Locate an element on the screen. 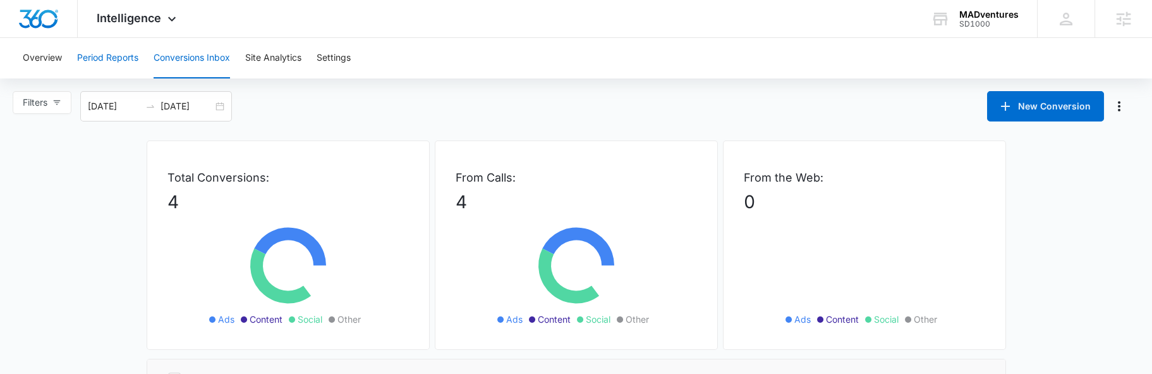 This screenshot has height=374, width=1152. button: Overview is located at coordinates (42, 58).